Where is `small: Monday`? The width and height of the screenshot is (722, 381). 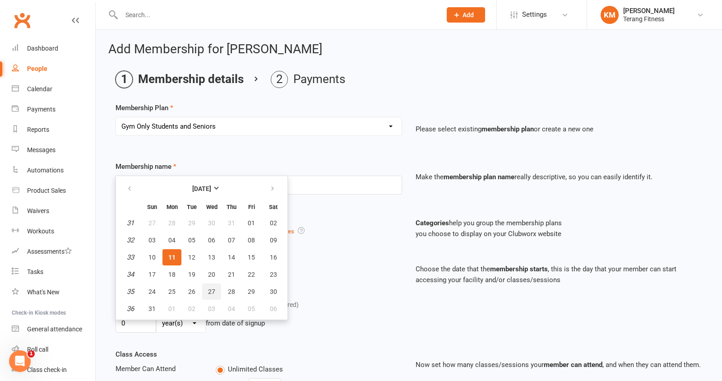
small: Monday is located at coordinates (172, 207).